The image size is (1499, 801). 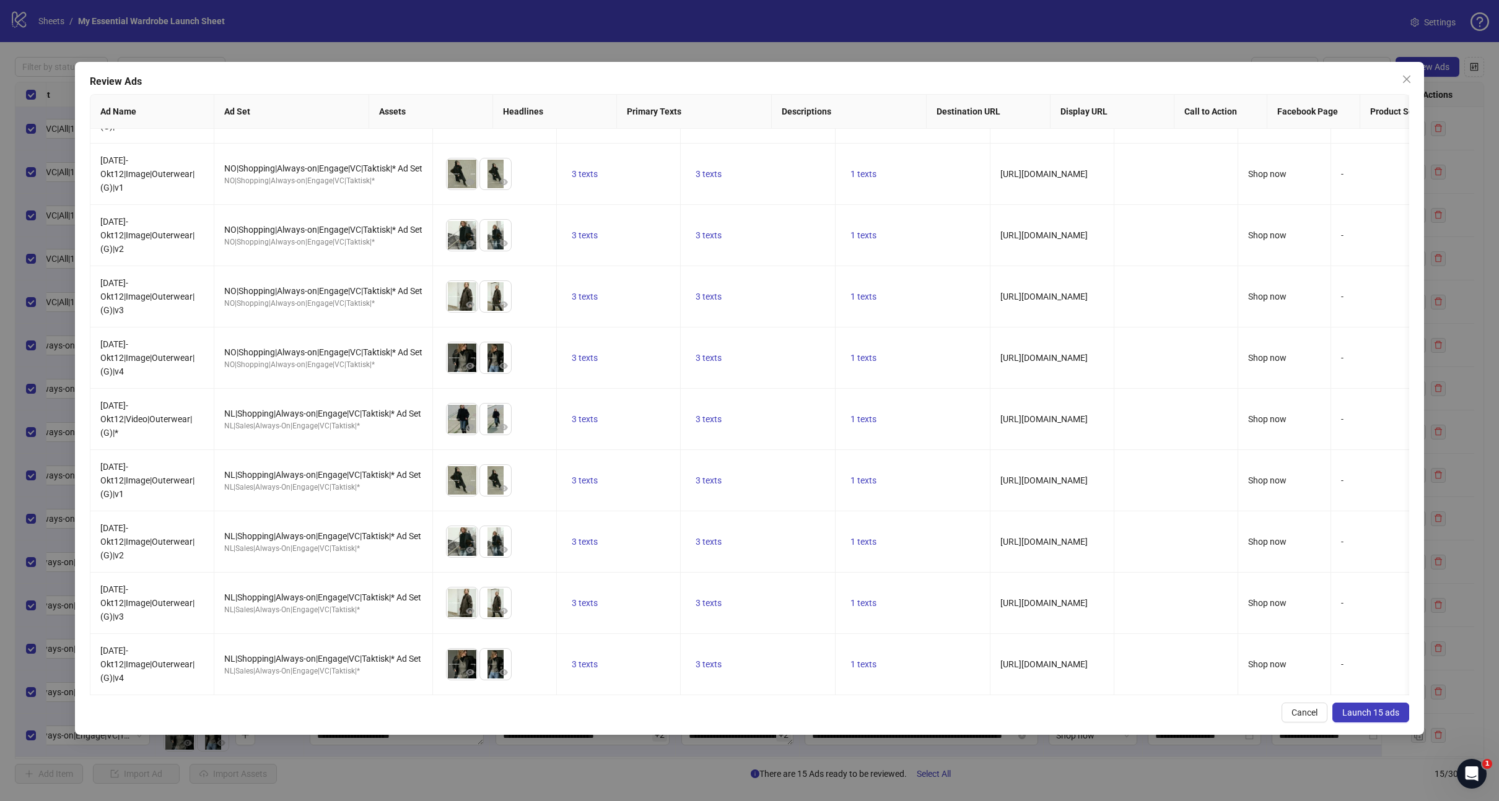 What do you see at coordinates (1304, 713) in the screenshot?
I see `span: Cancel` at bounding box center [1304, 713].